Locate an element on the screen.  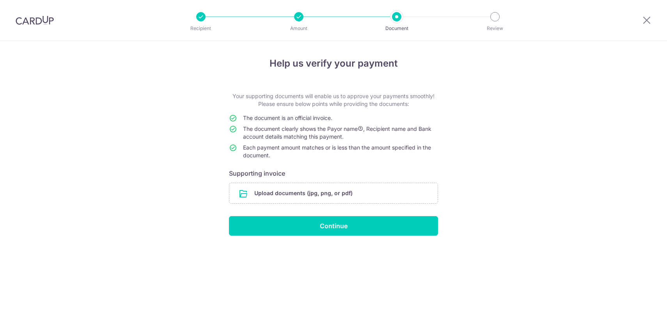
div: Upload documents (jpg, png, or pdf) is located at coordinates (333, 193).